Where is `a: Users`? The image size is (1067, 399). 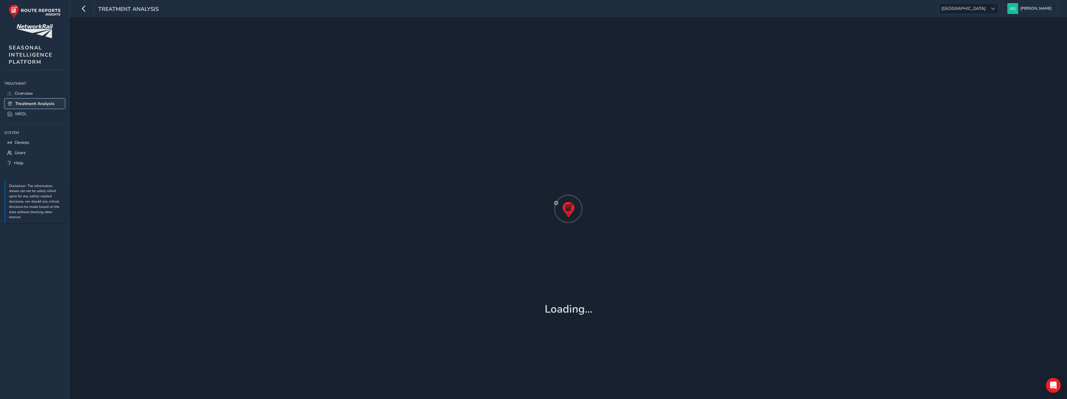
a: Users is located at coordinates (35, 153).